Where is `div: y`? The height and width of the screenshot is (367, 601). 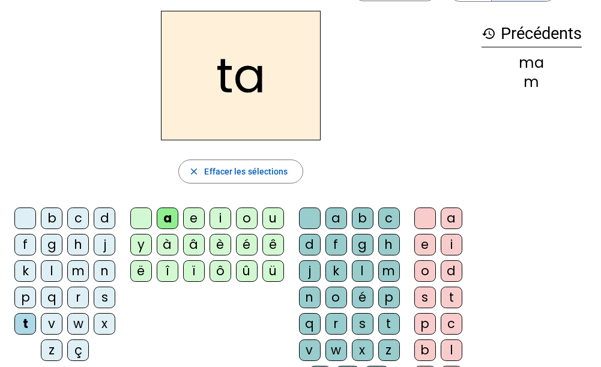
div: y is located at coordinates (141, 245).